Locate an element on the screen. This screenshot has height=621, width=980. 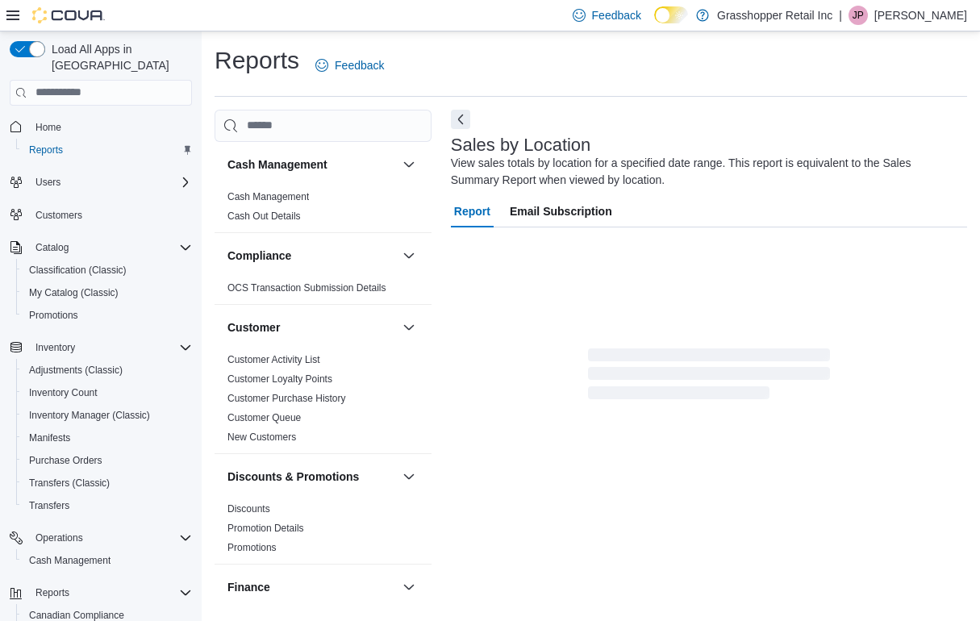
div: Customer is located at coordinates (323, 402).